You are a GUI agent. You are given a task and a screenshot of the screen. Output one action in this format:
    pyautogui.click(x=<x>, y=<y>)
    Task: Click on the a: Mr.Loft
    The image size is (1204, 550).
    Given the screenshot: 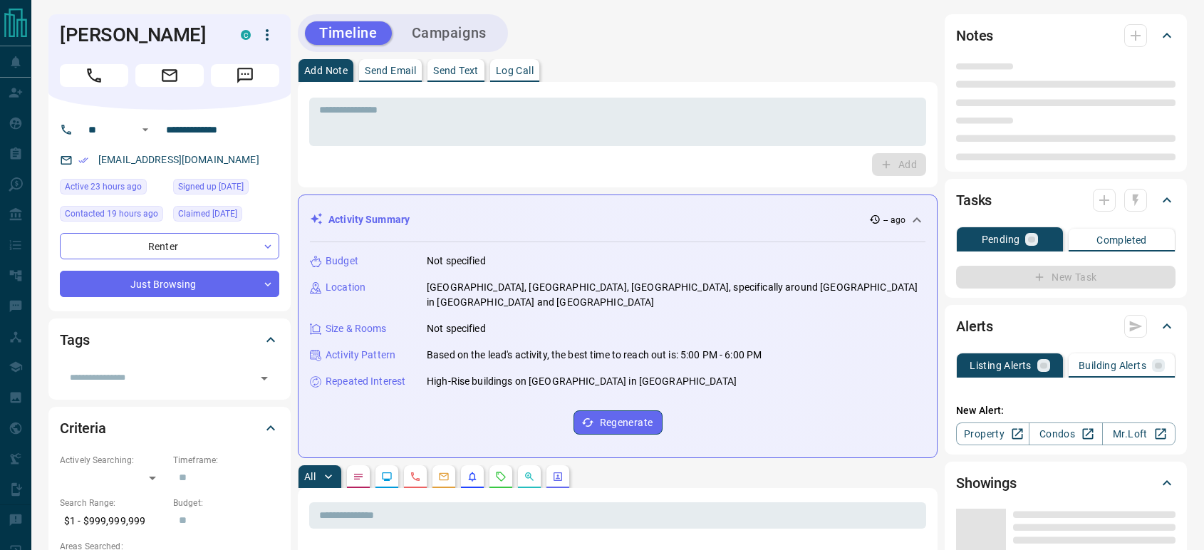 What is the action you would take?
    pyautogui.click(x=1138, y=434)
    